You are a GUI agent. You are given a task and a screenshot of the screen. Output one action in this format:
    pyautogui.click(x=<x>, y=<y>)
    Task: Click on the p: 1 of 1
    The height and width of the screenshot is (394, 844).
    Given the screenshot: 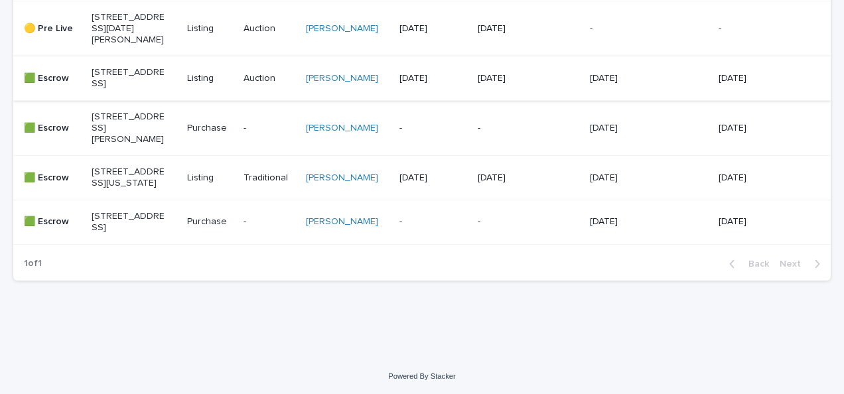 What is the action you would take?
    pyautogui.click(x=33, y=264)
    